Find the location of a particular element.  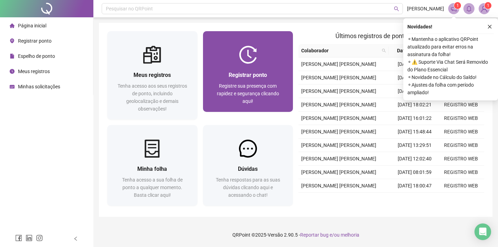

span: Minha folha is located at coordinates (152, 168).